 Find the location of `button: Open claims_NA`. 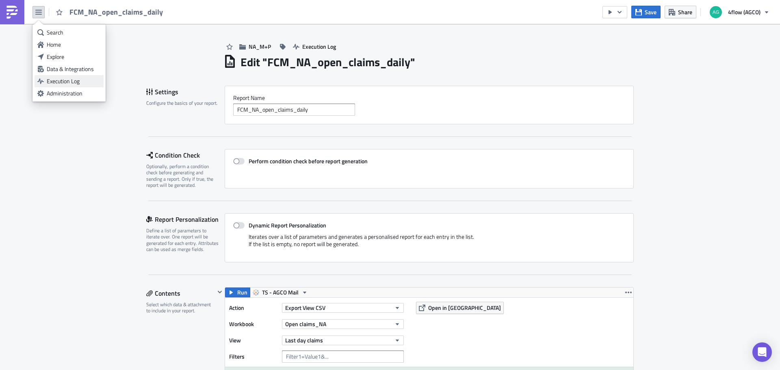

button: Open claims_NA is located at coordinates (343, 324).